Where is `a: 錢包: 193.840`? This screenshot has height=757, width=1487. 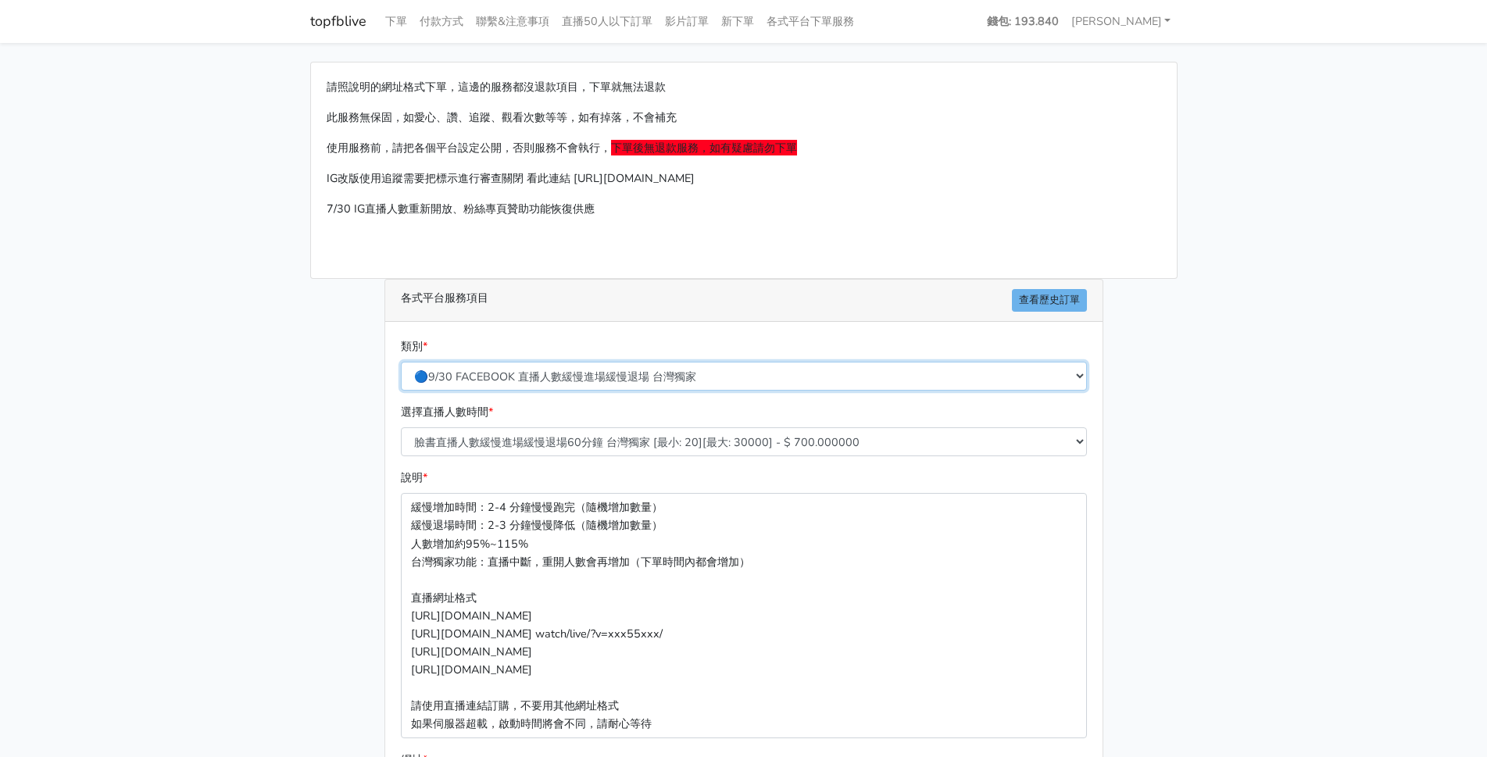 a: 錢包: 193.840 is located at coordinates (1023, 21).